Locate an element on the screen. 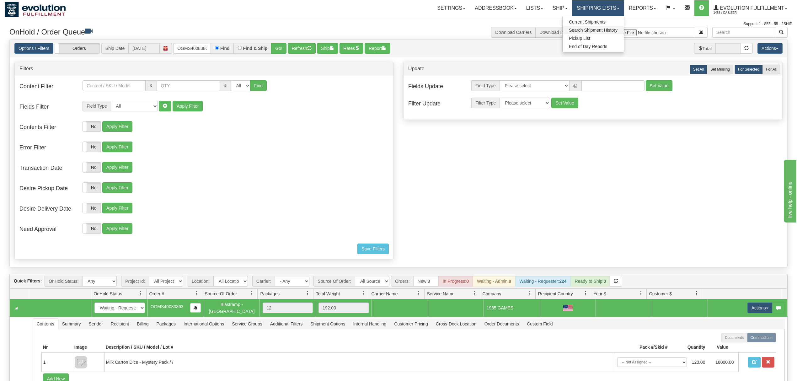 This screenshot has width=797, height=381. span: 1488 / CA User is located at coordinates (737, 13).